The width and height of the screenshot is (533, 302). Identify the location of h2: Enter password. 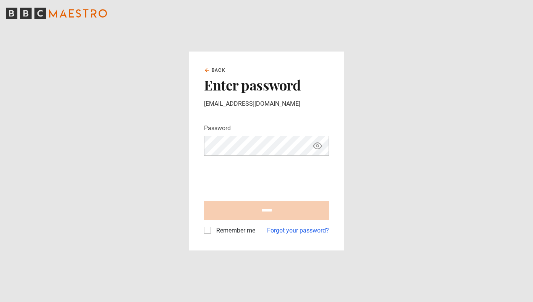
(266, 85).